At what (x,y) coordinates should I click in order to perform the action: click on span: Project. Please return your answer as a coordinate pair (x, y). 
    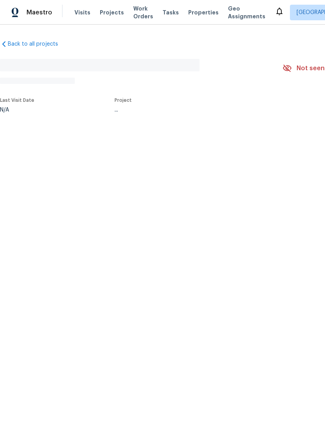
    Looking at the image, I should click on (123, 100).